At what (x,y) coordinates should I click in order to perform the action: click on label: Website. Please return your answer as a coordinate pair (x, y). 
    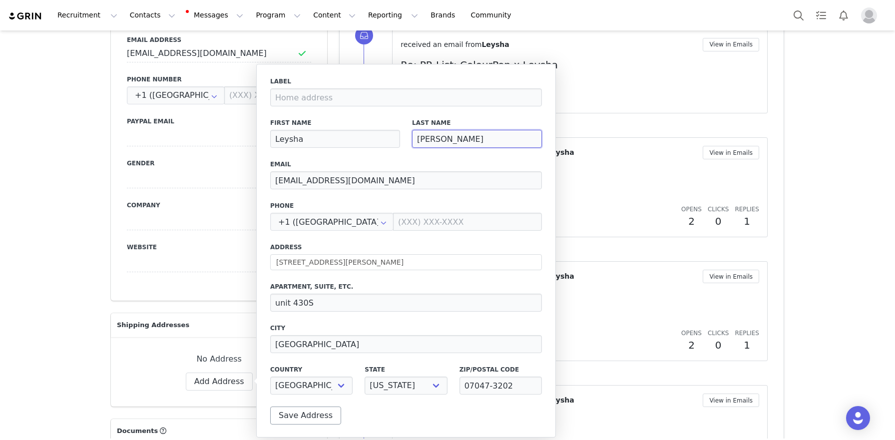
    Looking at the image, I should click on (219, 247).